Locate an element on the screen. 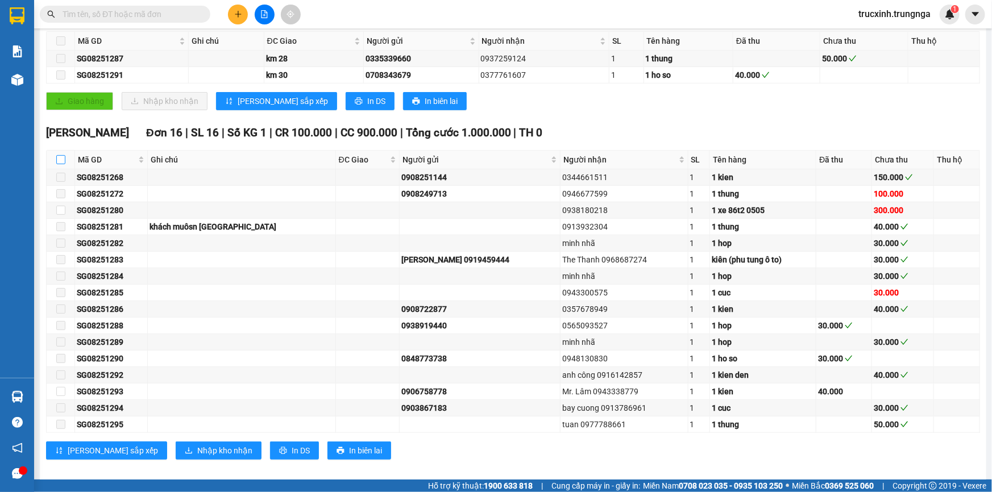 The image size is (992, 492). span: In biên lai is located at coordinates (441, 101).